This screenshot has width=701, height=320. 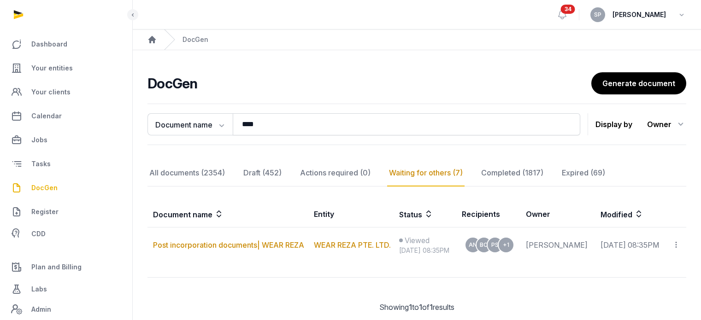 What do you see at coordinates (66, 212) in the screenshot?
I see `a: Register` at bounding box center [66, 212].